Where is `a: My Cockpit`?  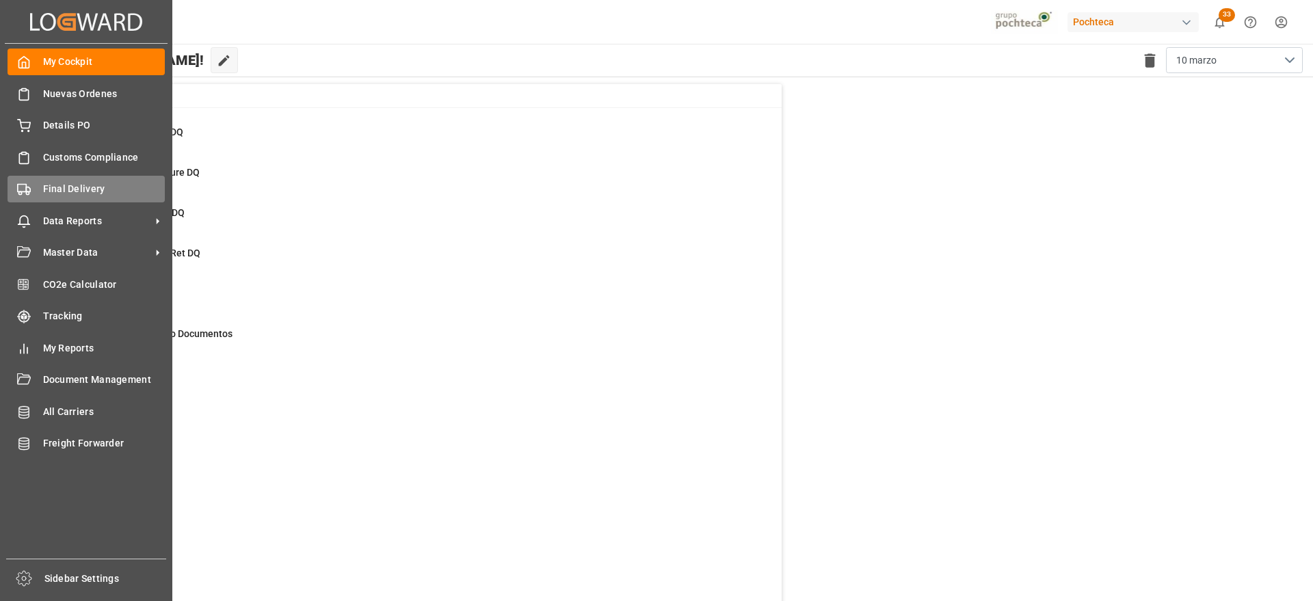 a: My Cockpit is located at coordinates (86, 62).